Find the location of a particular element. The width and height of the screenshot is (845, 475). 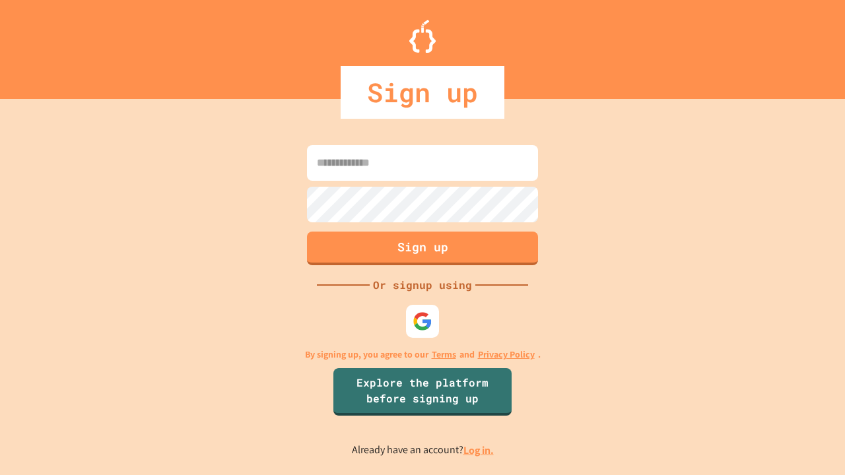

img: Logo.svg is located at coordinates (422, 36).